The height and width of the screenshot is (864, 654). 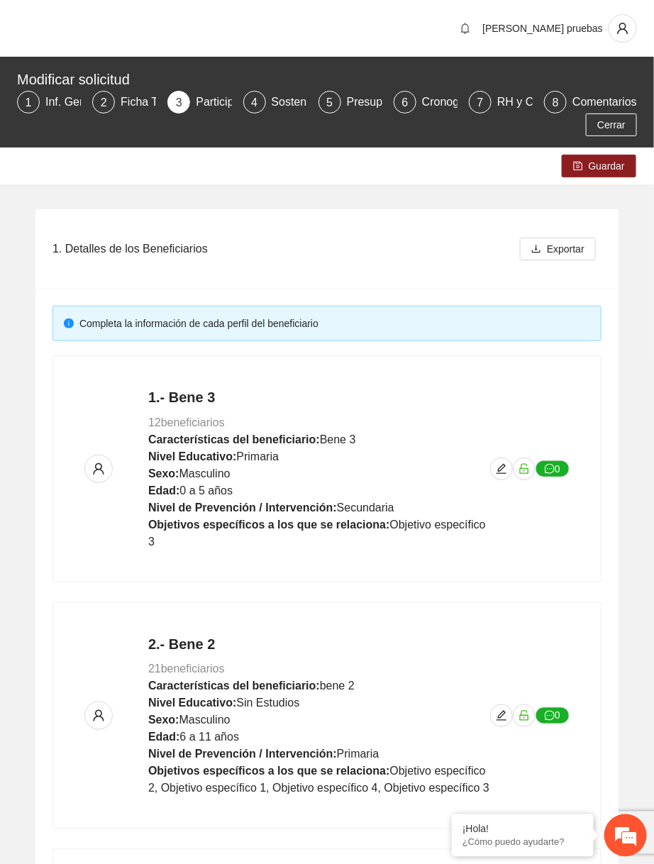 What do you see at coordinates (187, 669) in the screenshot?
I see `span: 21 beneficiarios` at bounding box center [187, 669].